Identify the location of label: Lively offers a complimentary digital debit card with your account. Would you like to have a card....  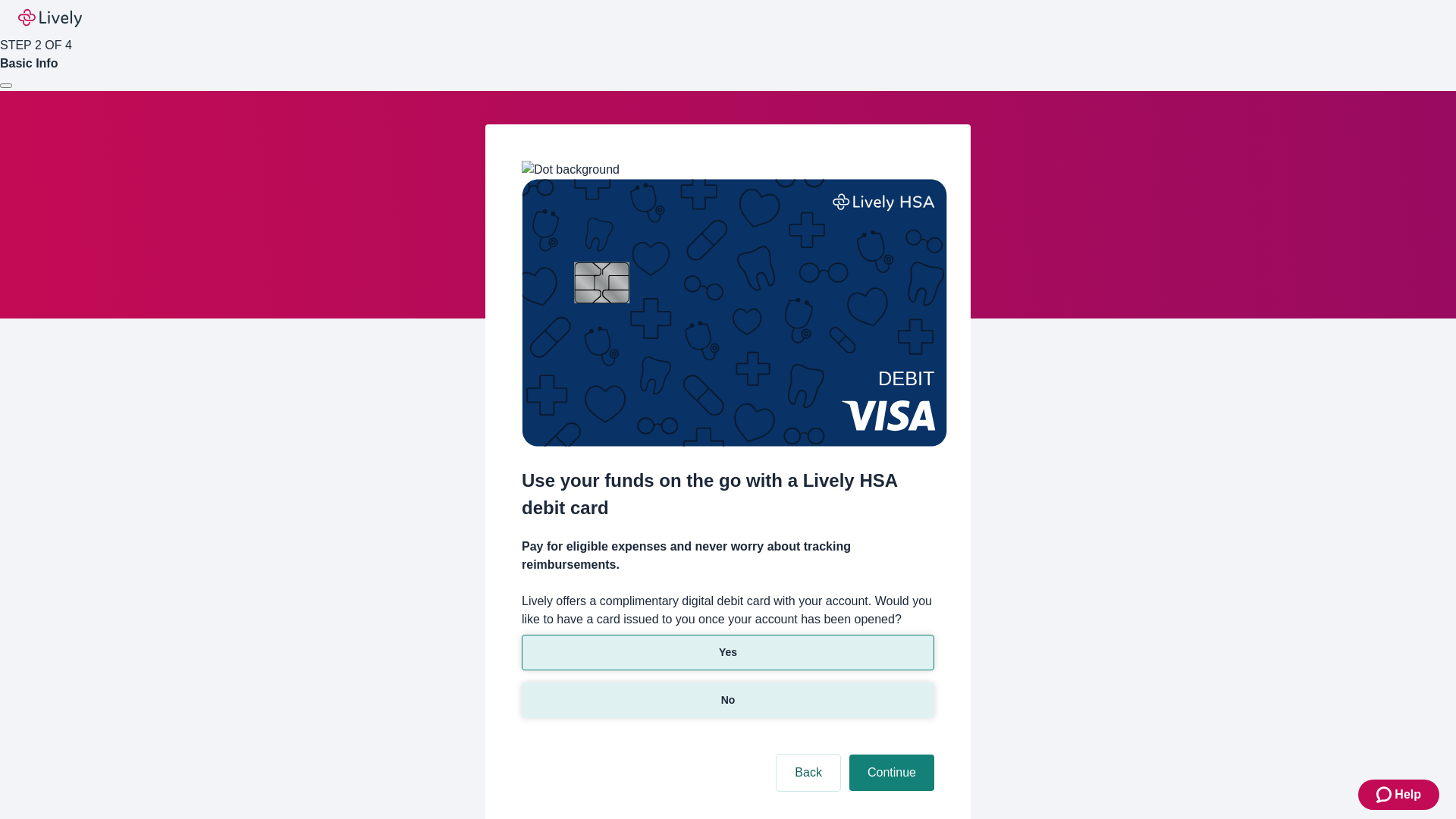
(728, 611).